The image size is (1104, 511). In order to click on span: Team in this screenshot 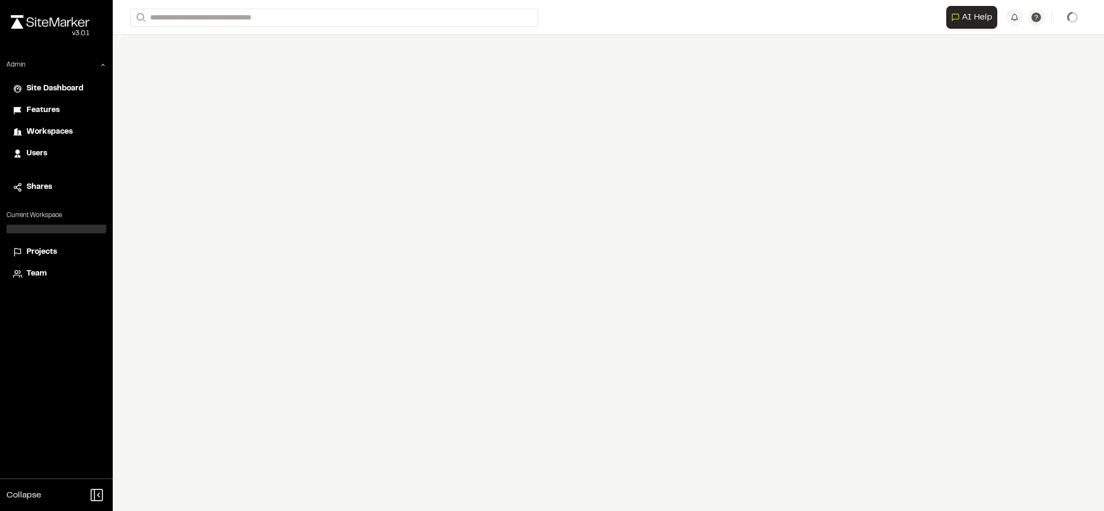, I will do `click(36, 274)`.